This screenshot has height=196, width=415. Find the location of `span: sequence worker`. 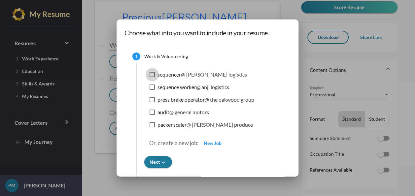

span: sequence worker is located at coordinates (193, 87).